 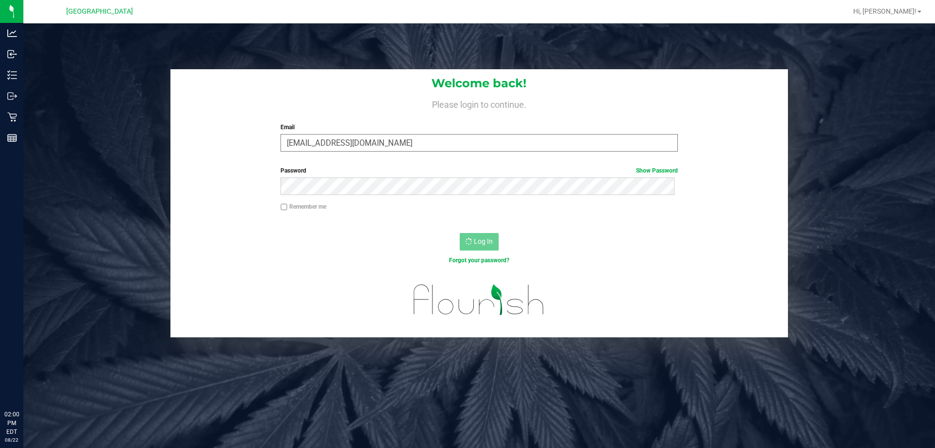 What do you see at coordinates (479, 300) in the screenshot?
I see `img: flourish_logo.svg` at bounding box center [479, 300].